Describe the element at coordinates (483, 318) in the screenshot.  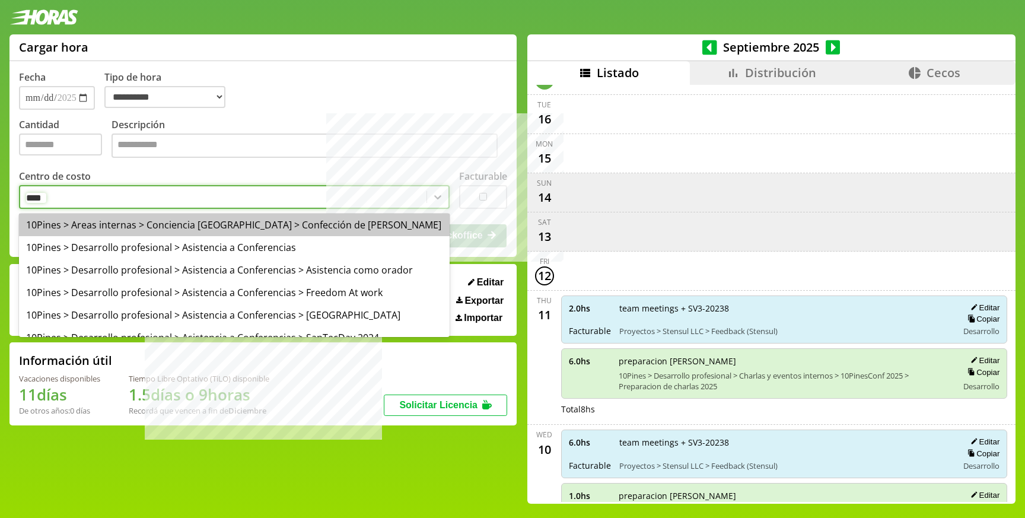
I see `span: Importar` at that location.